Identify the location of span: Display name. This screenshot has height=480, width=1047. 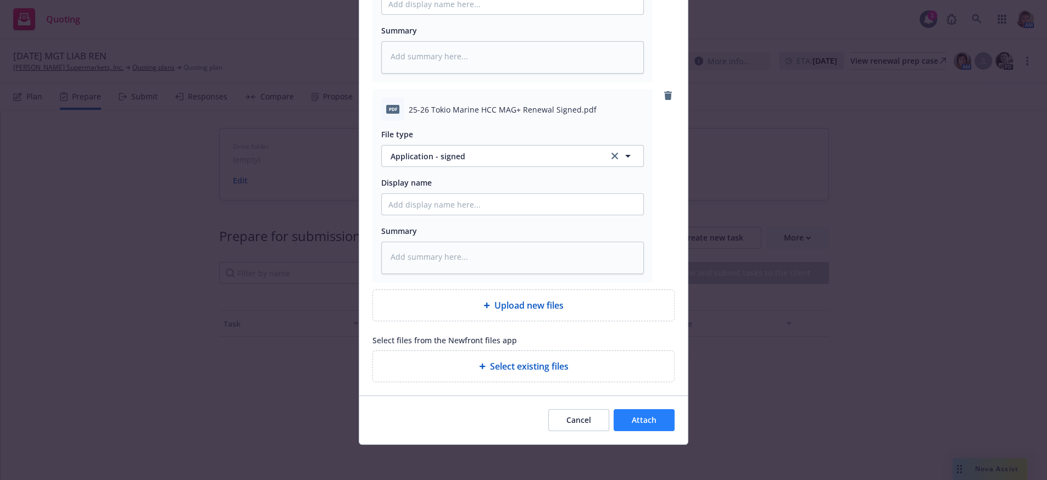
(406, 182).